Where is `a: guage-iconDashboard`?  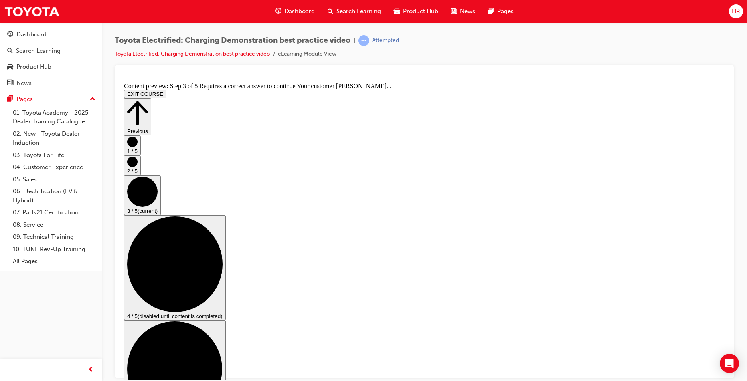
a: guage-iconDashboard is located at coordinates (295, 11).